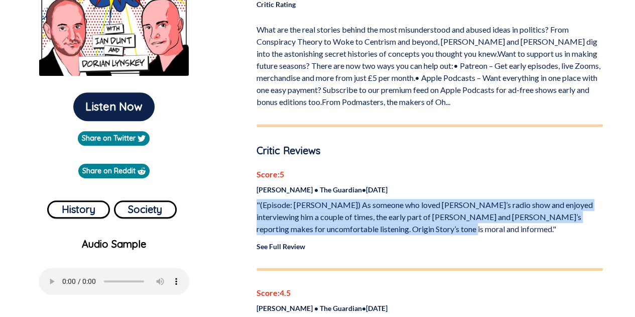  I want to click on a: Share on Reddit, so click(114, 171).